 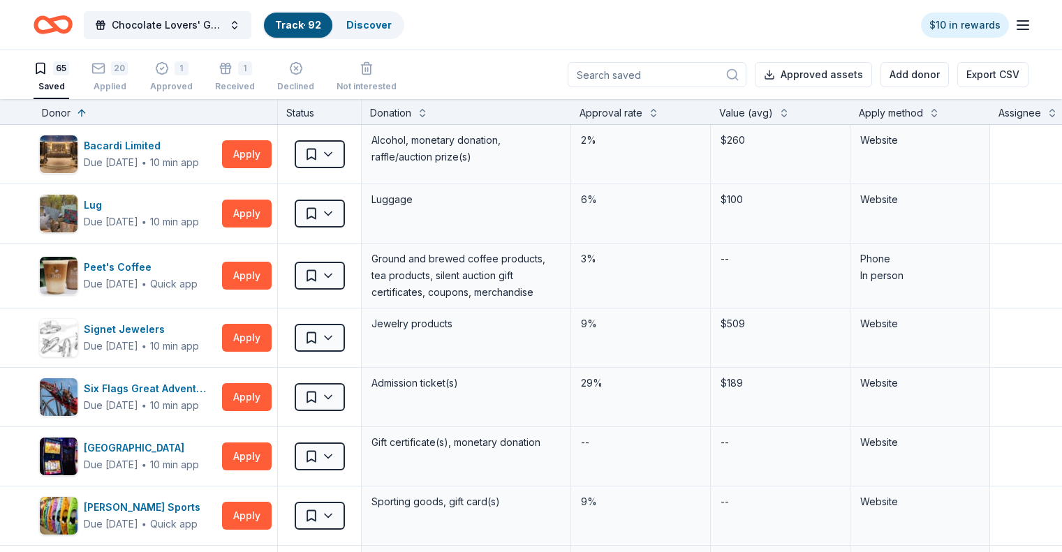 I want to click on button: Track· 92Discover, so click(x=333, y=25).